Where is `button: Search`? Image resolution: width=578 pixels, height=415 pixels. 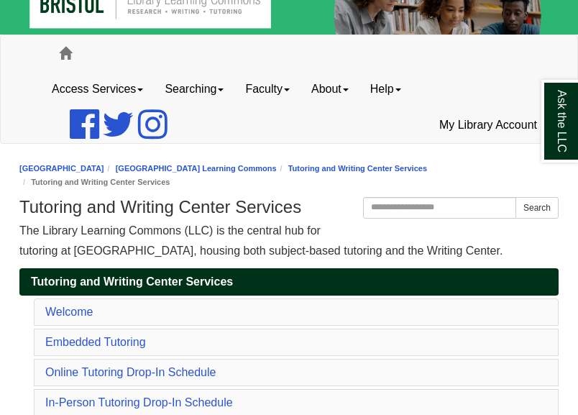
button: Search is located at coordinates (537, 208).